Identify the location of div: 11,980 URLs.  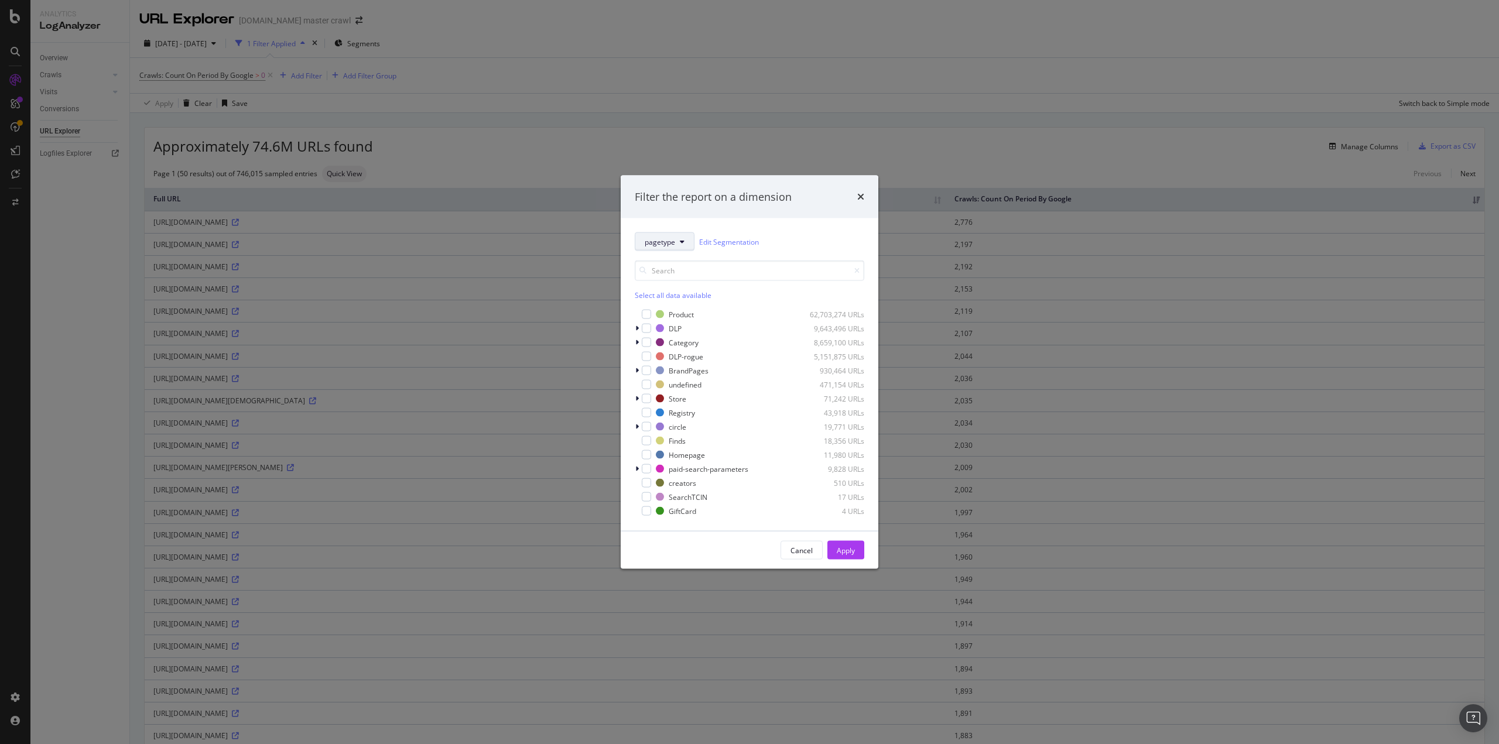
(835, 454).